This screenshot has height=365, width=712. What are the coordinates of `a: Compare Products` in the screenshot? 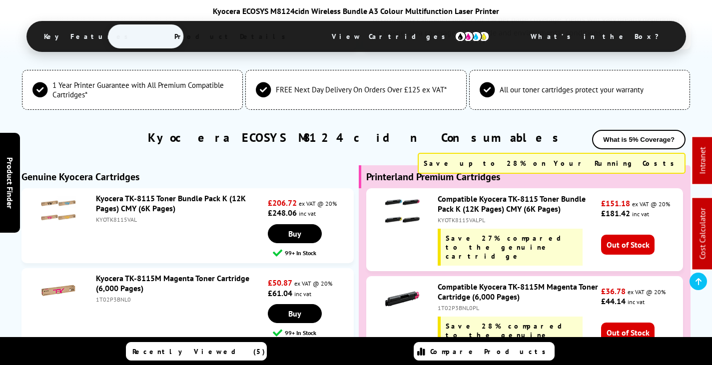 It's located at (484, 351).